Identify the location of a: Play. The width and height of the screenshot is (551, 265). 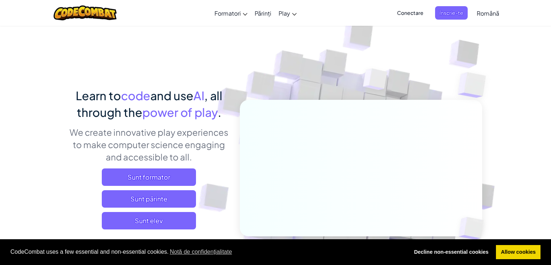
(288, 13).